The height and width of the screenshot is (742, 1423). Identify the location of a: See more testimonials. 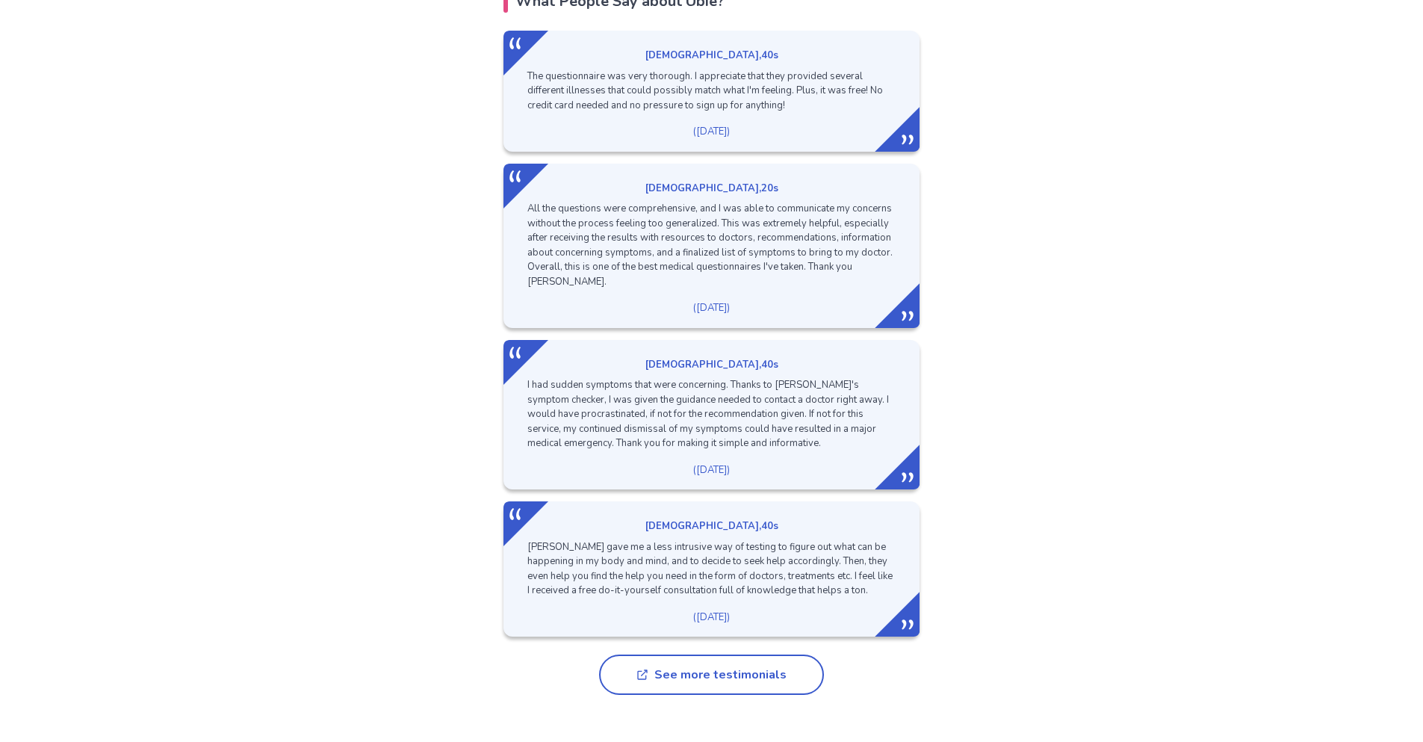
(711, 671).